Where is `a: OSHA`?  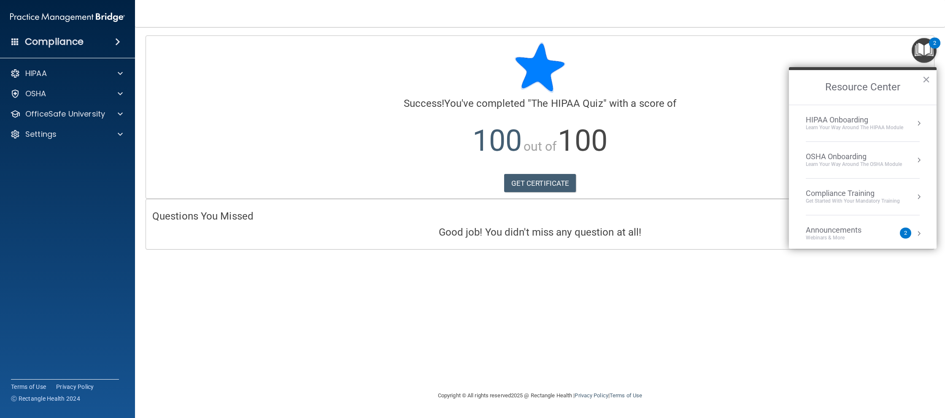
a: OSHA is located at coordinates (66, 94).